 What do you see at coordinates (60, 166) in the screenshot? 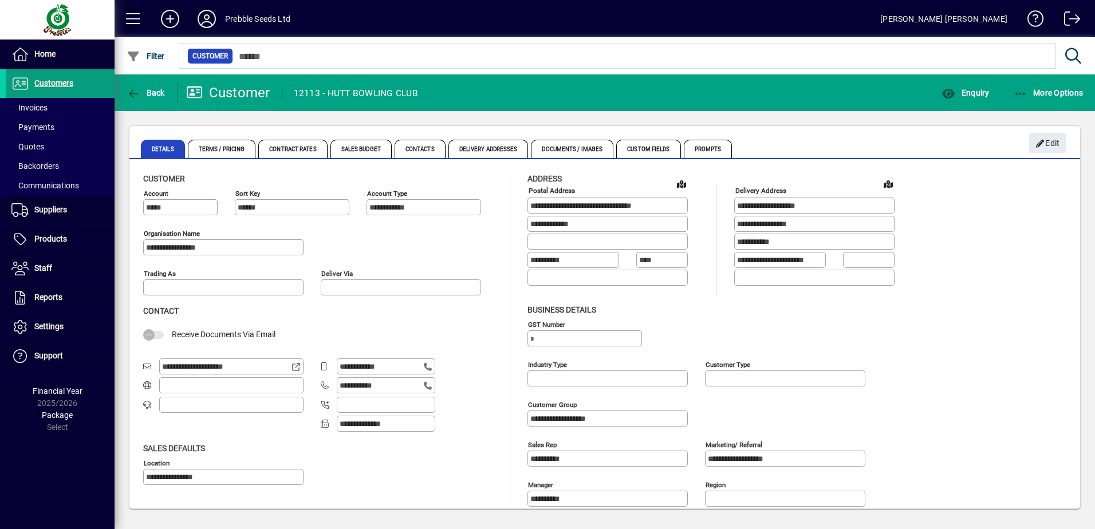
I see `a: Backorders` at bounding box center [60, 166].